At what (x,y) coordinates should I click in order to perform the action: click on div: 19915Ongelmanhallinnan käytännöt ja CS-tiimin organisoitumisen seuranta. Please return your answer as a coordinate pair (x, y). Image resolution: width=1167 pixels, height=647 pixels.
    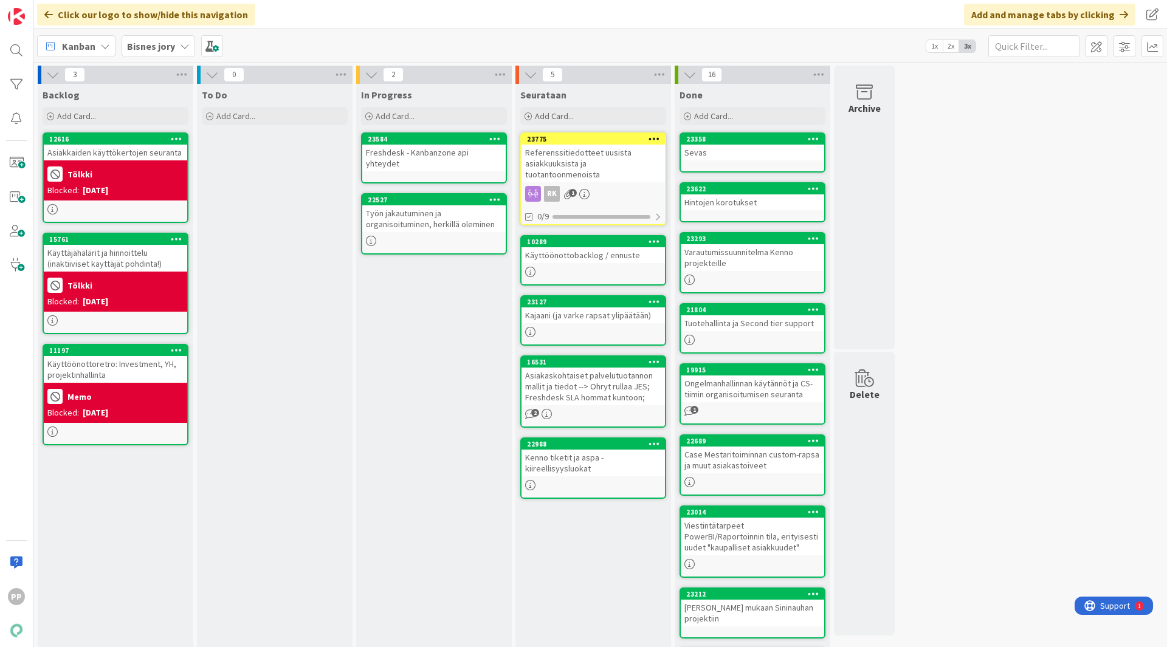
    Looking at the image, I should click on (752, 384).